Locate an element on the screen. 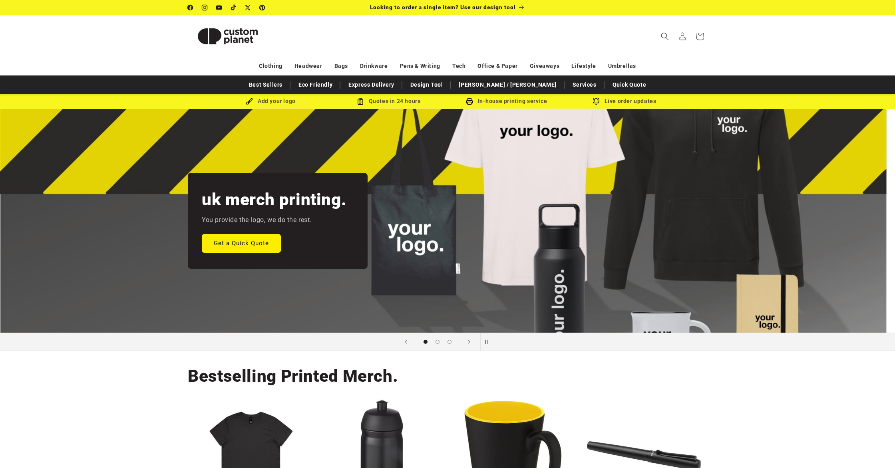 The image size is (895, 468). a: Pens & Writing is located at coordinates (420, 66).